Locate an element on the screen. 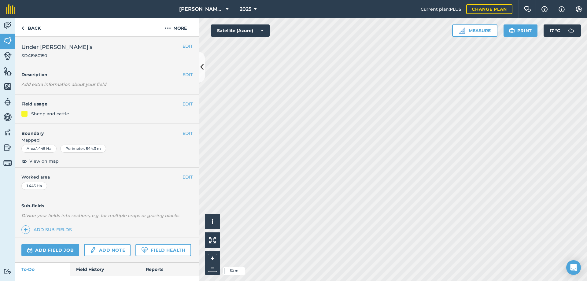 The image size is (587, 281). button: View on map is located at coordinates (40, 161).